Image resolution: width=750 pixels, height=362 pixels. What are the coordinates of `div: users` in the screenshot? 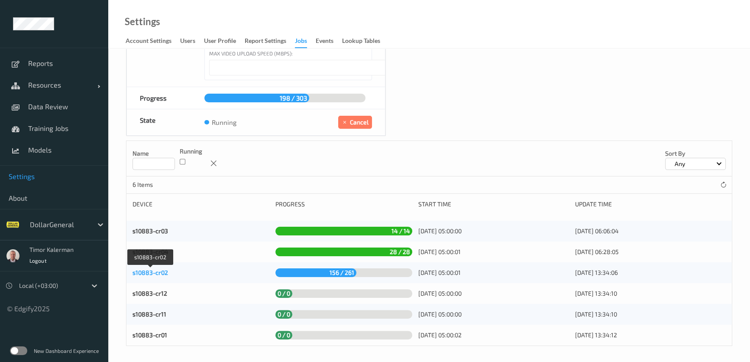 It's located at (188, 42).